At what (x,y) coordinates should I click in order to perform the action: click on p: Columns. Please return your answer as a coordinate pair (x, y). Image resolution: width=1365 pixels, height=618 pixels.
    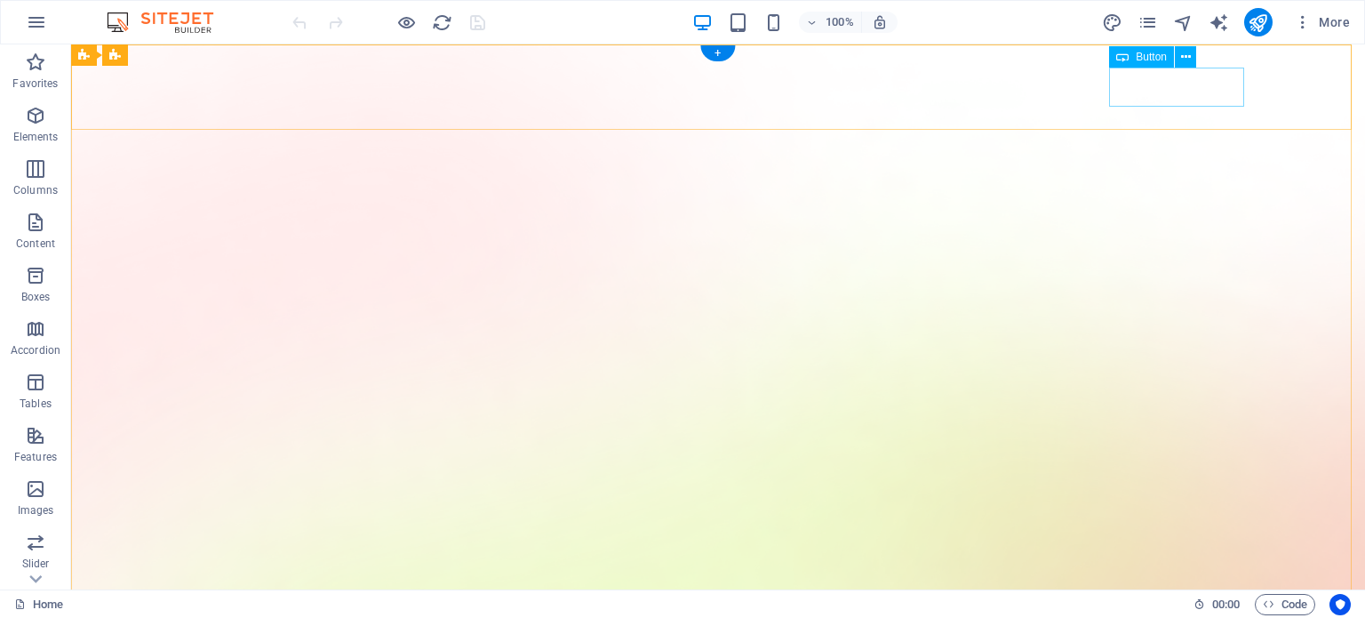
    Looking at the image, I should click on (36, 190).